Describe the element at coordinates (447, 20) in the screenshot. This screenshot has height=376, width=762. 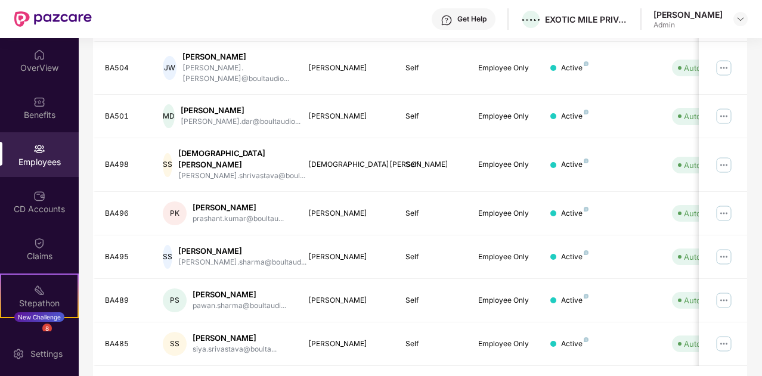
I see `img: svg+xml;base64,PHN2ZyBpZD0iSGVscC0zMngzMiIgeG1sbnM9Imh0dHA6Ly93d3cudzMub3JnLzIwMDAvc3ZnIiB3aWR0aD...` at that location.